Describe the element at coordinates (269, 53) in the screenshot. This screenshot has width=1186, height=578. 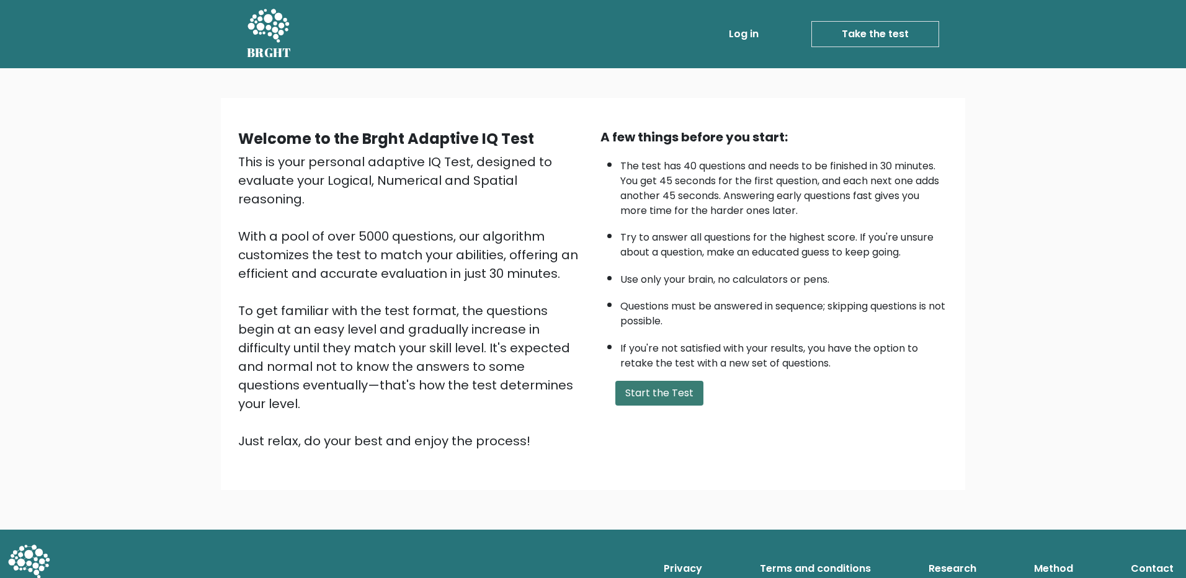
I see `h5: BRGHT` at that location.